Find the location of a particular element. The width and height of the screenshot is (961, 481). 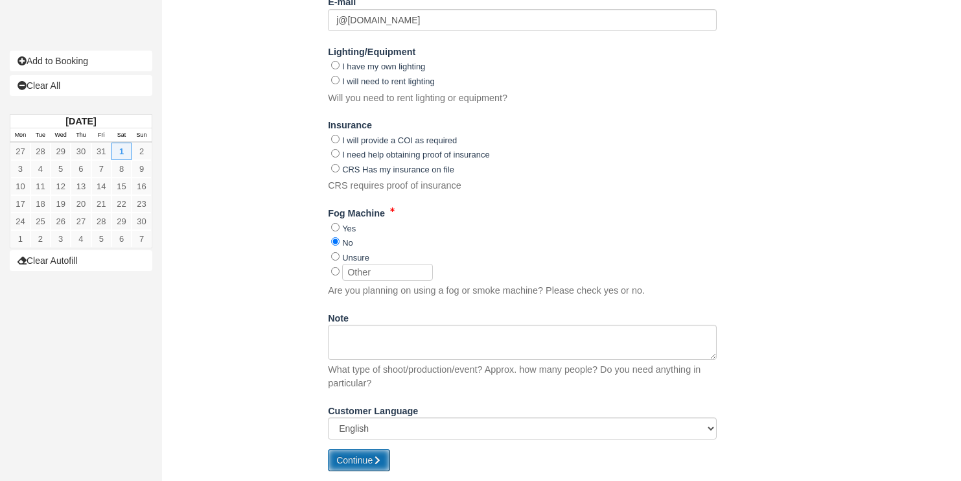

a: Add to Booking is located at coordinates (81, 61).